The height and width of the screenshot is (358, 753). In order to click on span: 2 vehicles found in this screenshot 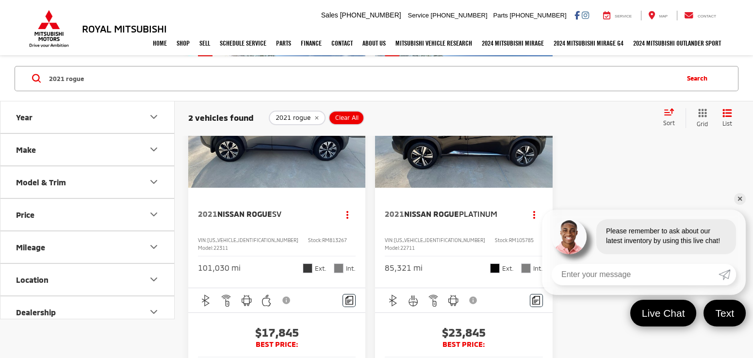, I will do `click(221, 117)`.